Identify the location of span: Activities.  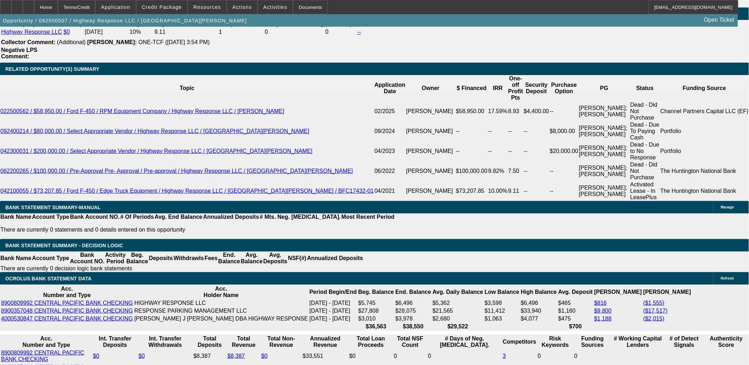
(275, 7).